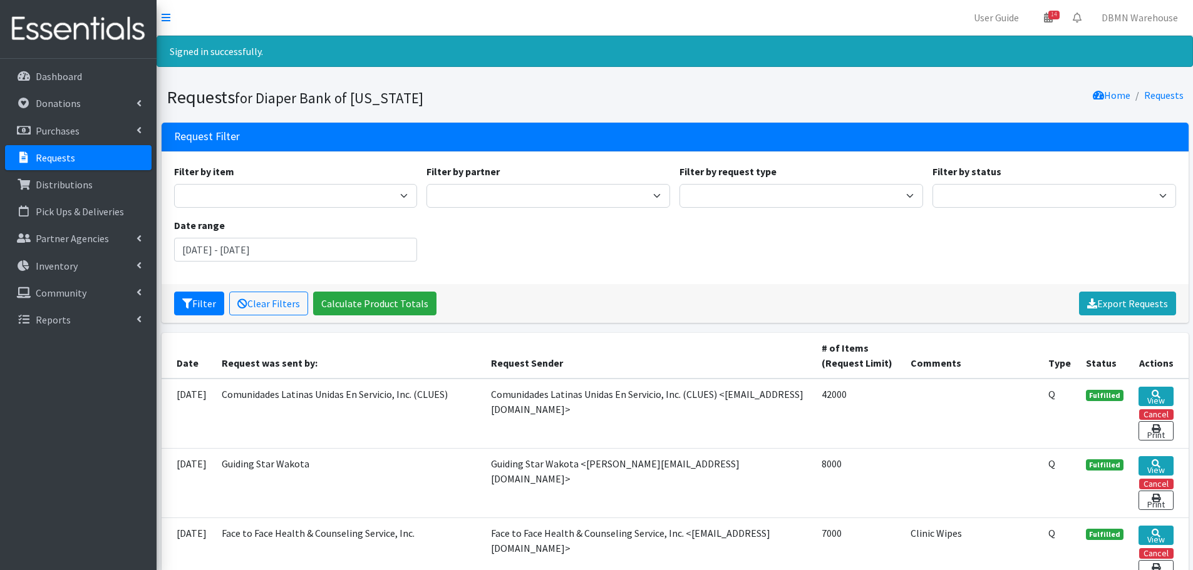 This screenshot has height=570, width=1193. Describe the element at coordinates (53, 320) in the screenshot. I see `p: Reports` at that location.